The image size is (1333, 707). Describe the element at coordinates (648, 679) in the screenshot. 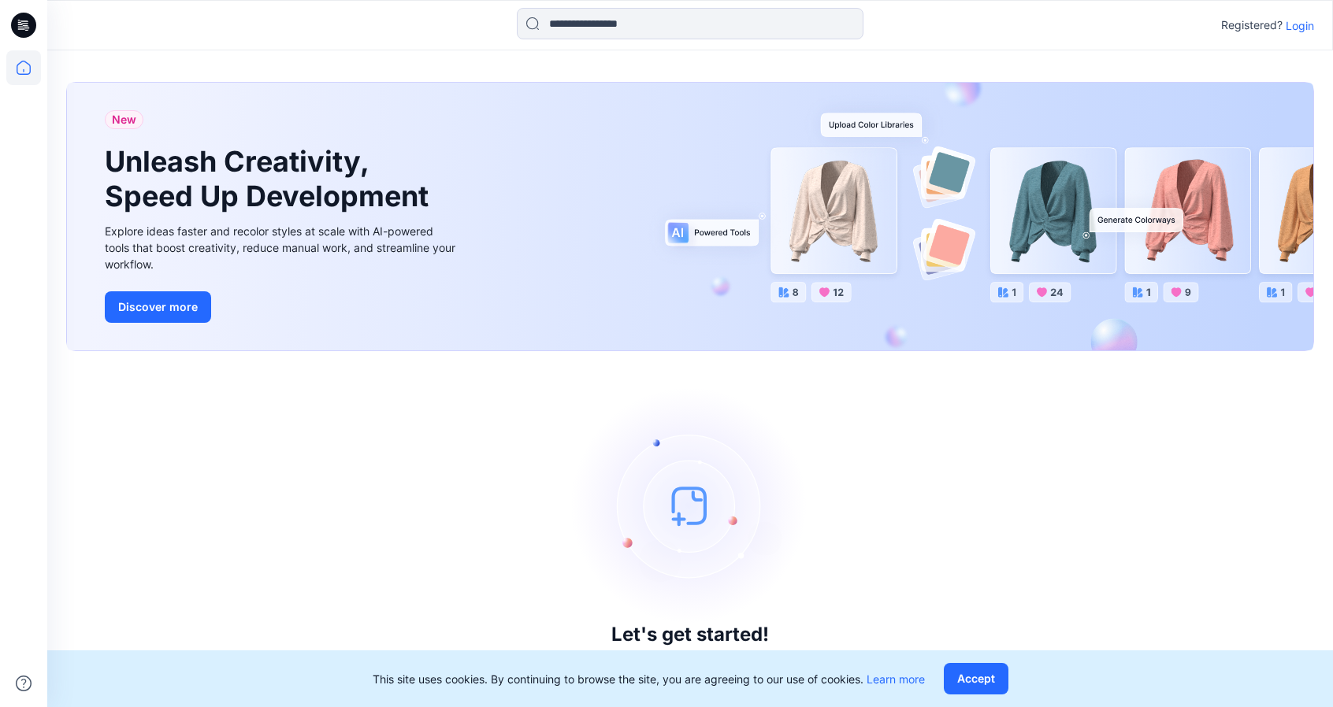

I see `p: This site uses cookies. By continuing to browse the site, you are agreeing to our use of cookies.` at that location.